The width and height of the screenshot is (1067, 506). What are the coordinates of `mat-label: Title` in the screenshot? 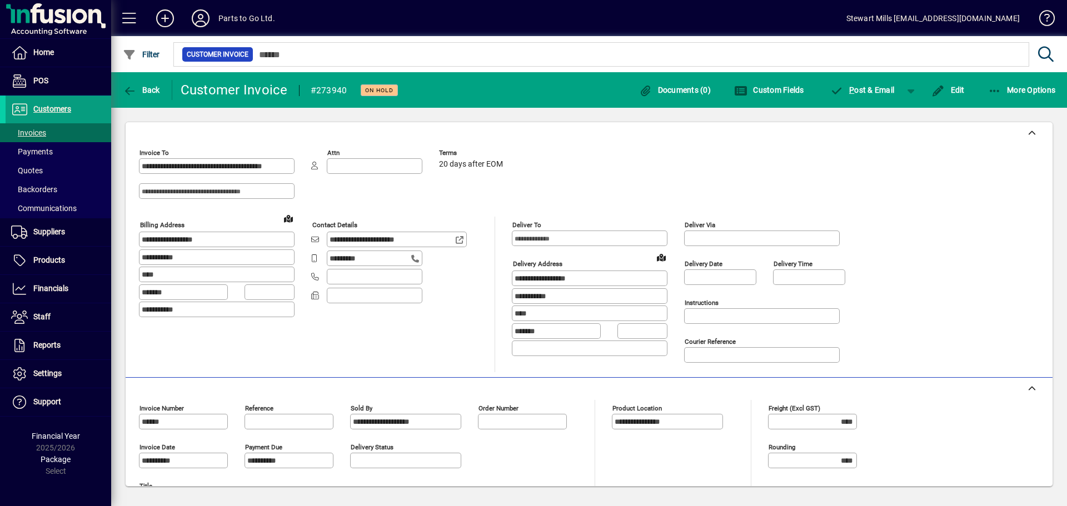 It's located at (146, 486).